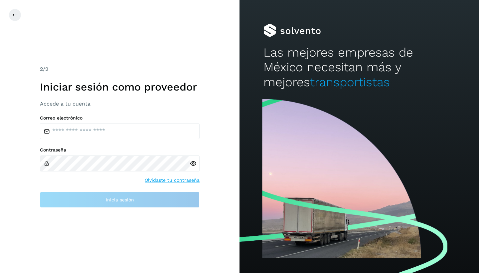 This screenshot has width=479, height=273. What do you see at coordinates (120, 104) in the screenshot?
I see `h3: Accede a tu cuenta` at bounding box center [120, 104].